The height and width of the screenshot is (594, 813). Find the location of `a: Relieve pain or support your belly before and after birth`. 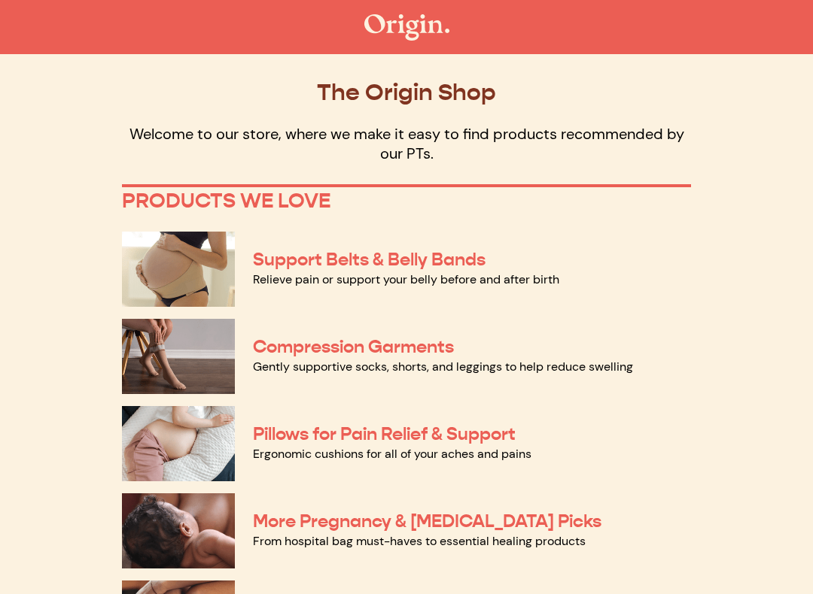

a: Relieve pain or support your belly before and after birth is located at coordinates (406, 279).